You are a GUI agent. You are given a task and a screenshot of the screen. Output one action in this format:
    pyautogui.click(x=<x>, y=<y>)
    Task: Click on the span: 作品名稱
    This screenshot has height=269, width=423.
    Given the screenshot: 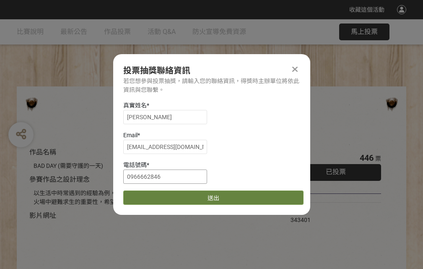 What is the action you would take?
    pyautogui.click(x=43, y=152)
    